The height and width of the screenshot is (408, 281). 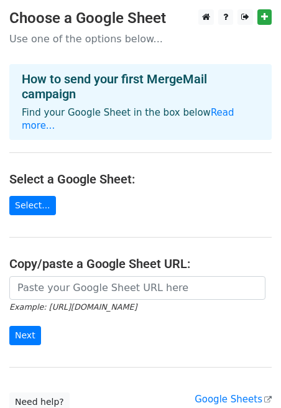 What do you see at coordinates (140, 39) in the screenshot?
I see `p: Use one of the options below...` at bounding box center [140, 39].